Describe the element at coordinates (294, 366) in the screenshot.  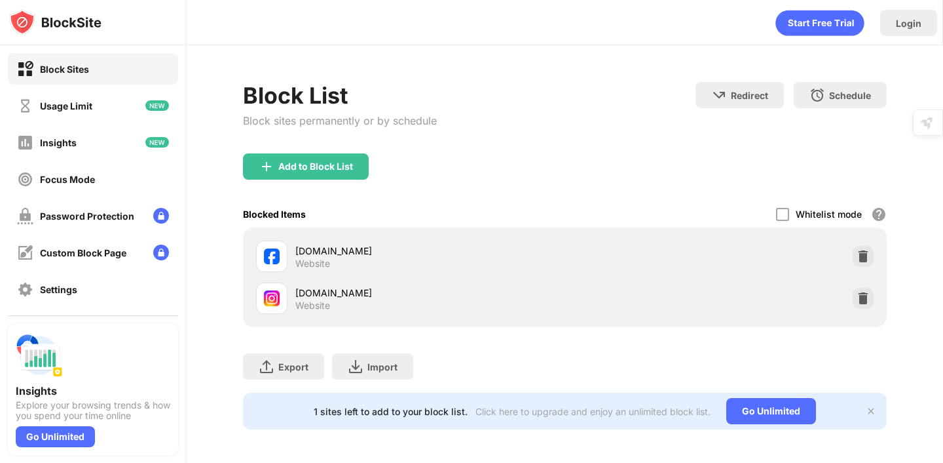
I see `div: Export` at that location.